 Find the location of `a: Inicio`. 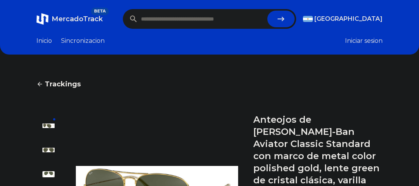

a: Inicio is located at coordinates (44, 41).